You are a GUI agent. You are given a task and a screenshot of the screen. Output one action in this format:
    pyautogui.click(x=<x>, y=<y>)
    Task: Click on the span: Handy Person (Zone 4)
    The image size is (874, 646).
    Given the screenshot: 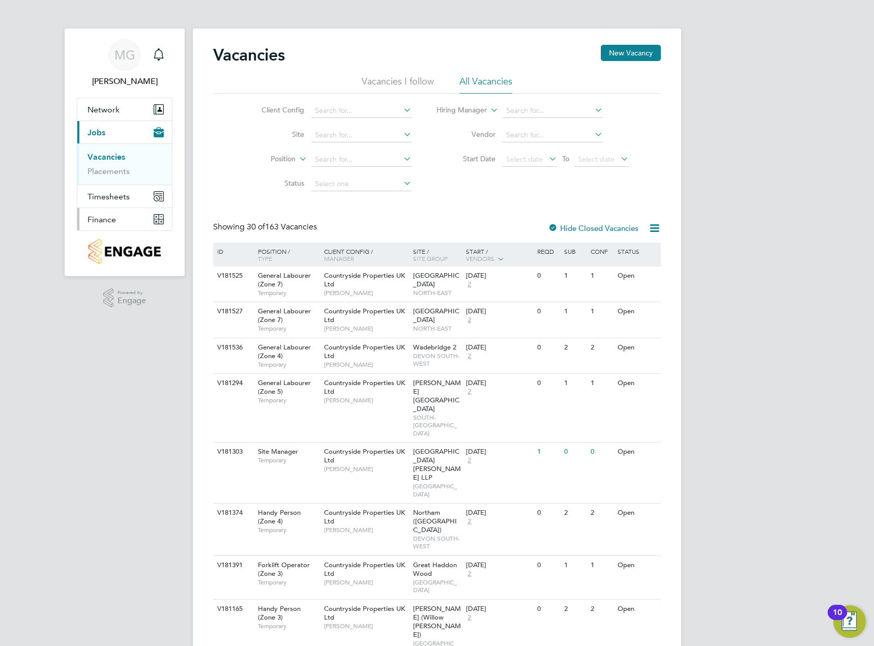 What is the action you would take?
    pyautogui.click(x=279, y=517)
    